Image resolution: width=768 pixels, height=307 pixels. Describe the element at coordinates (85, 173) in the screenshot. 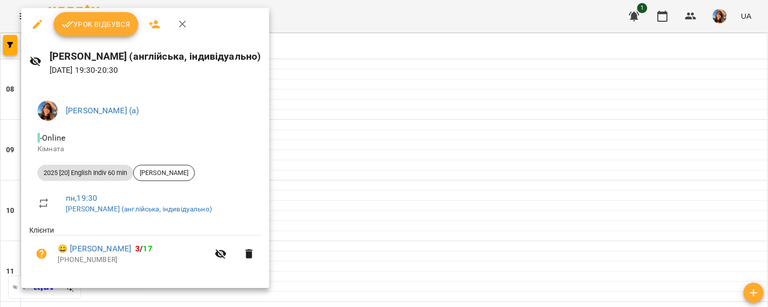

I see `span: 2025 [20] English Indiv 60 min` at that location.